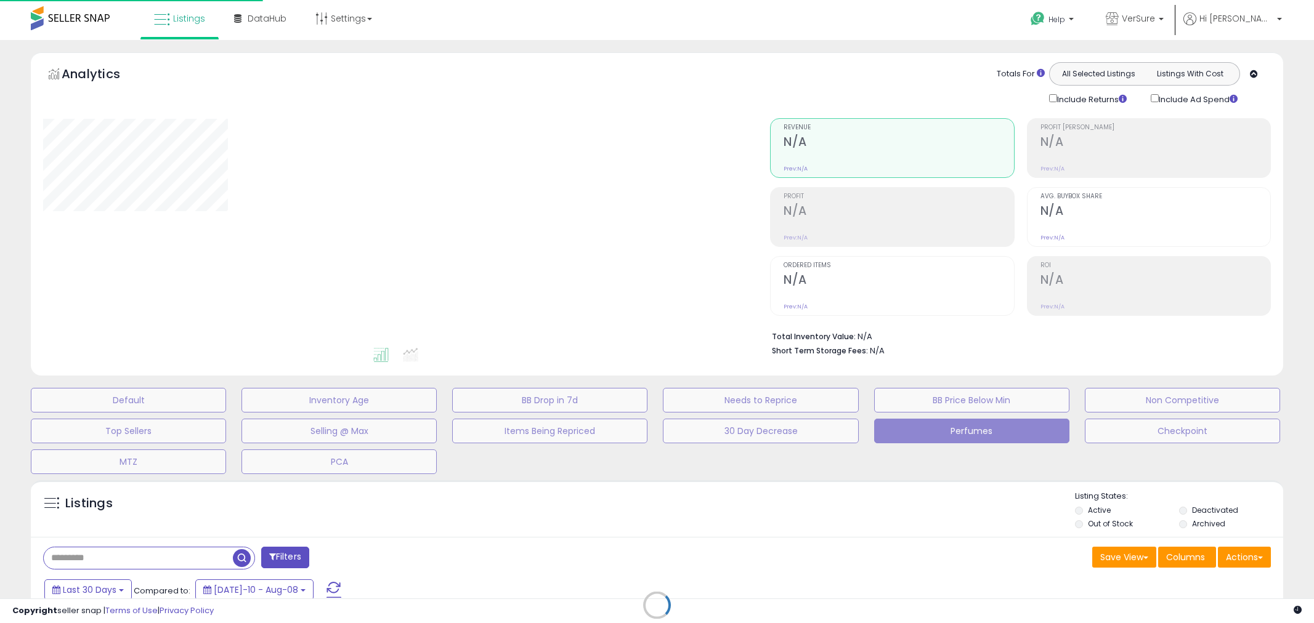  I want to click on button: Listings With Cost, so click(1190, 74).